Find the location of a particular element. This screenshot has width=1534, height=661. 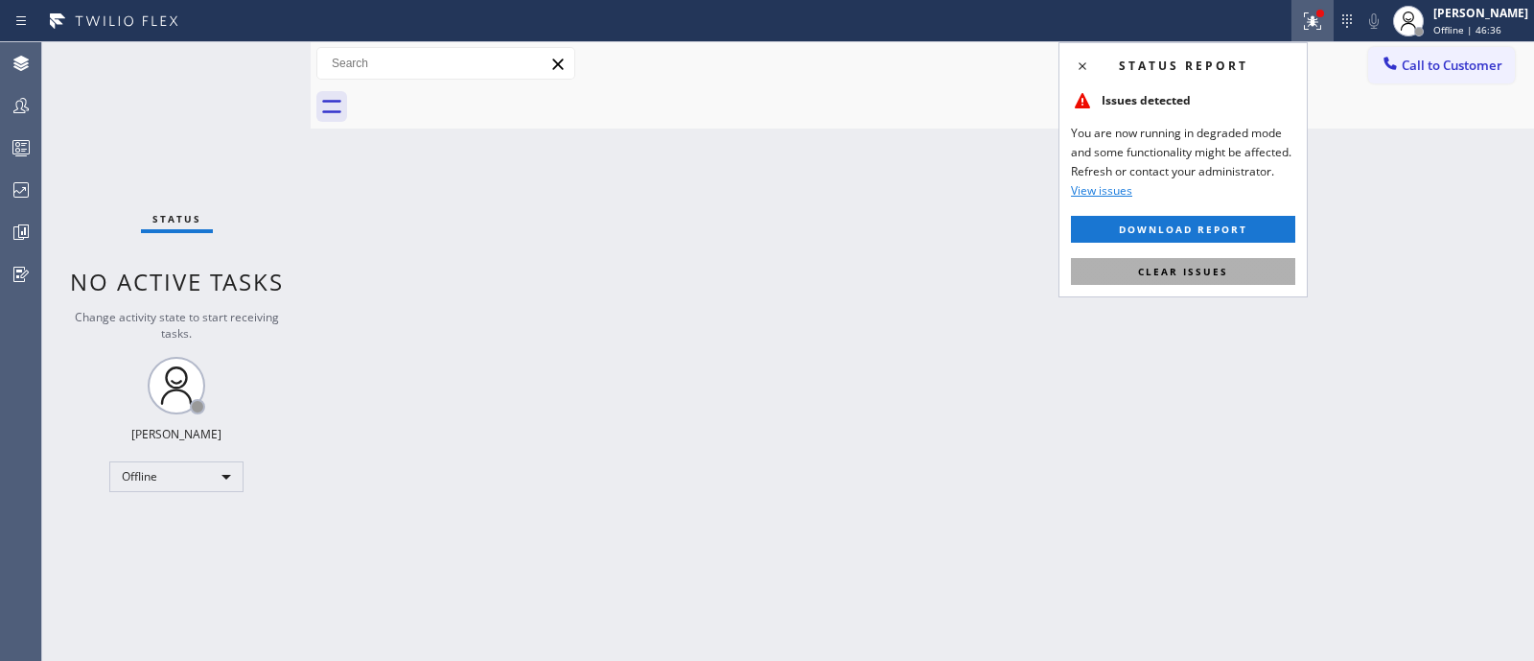

span: Offline | 46:36 is located at coordinates (1467, 30).